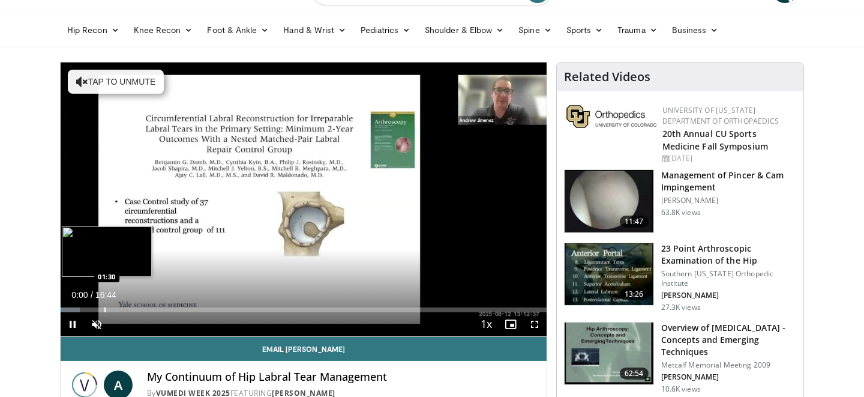 This screenshot has height=397, width=864. What do you see at coordinates (637, 30) in the screenshot?
I see `a: Trauma` at bounding box center [637, 30].